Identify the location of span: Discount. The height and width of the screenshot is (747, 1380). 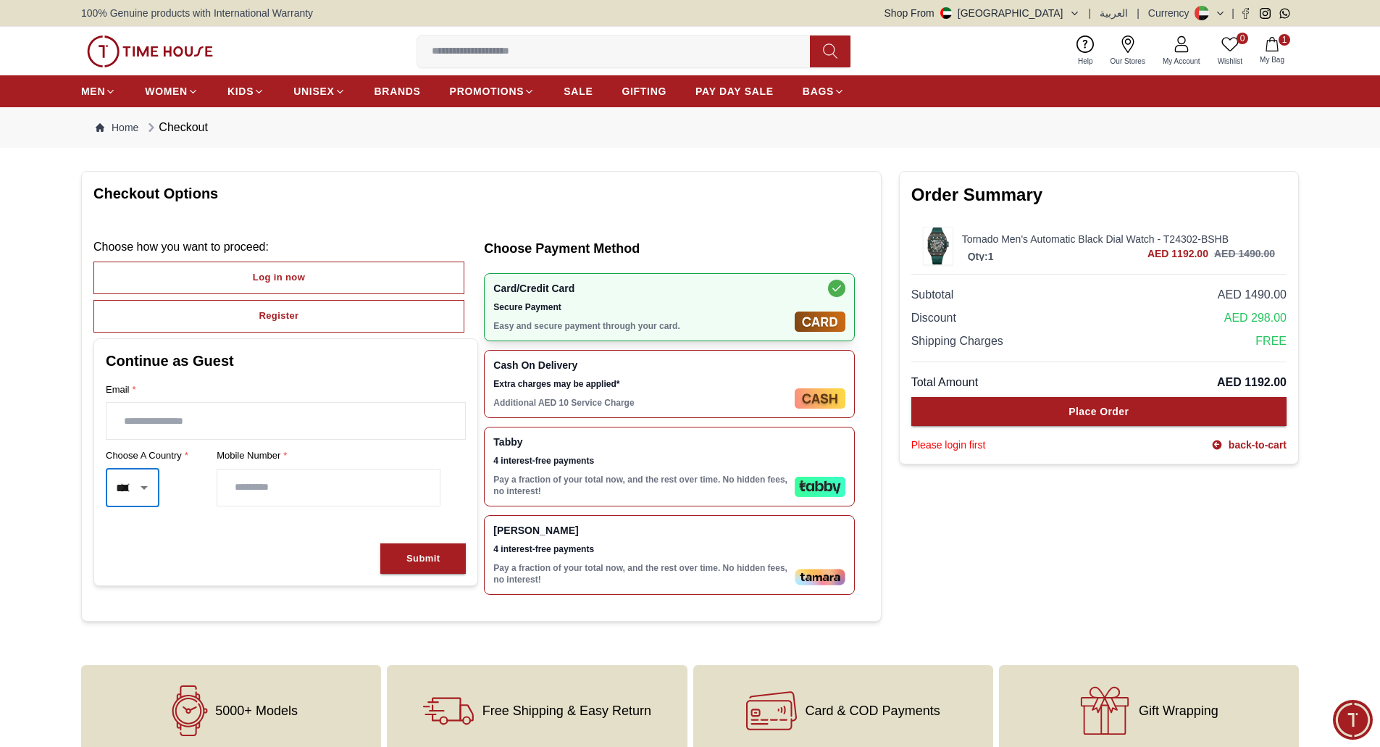
(934, 318).